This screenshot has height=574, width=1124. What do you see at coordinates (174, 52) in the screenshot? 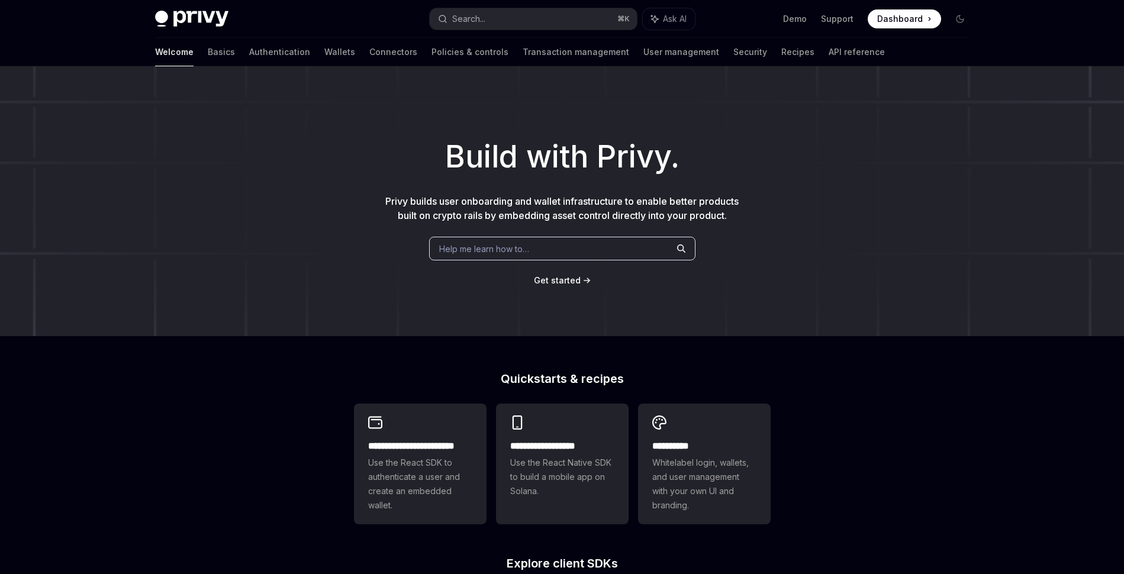
I see `a: Welcome` at bounding box center [174, 52].